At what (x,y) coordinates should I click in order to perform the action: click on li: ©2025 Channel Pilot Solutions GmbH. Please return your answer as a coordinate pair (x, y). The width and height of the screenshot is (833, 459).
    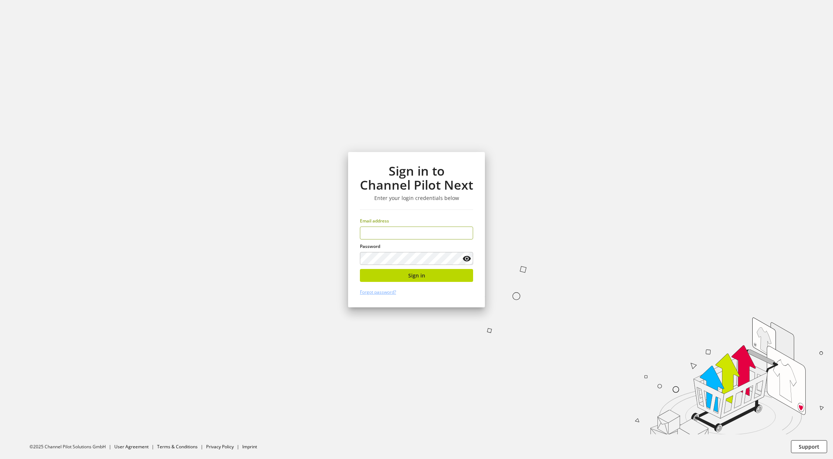
    Looking at the image, I should click on (72, 447).